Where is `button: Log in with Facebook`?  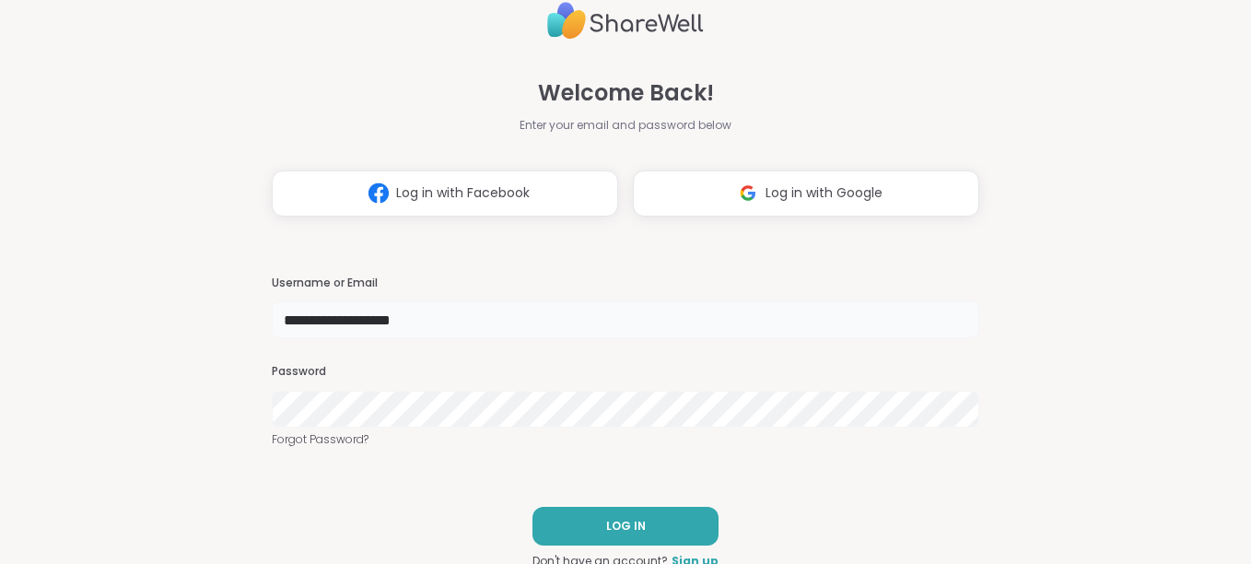 button: Log in with Facebook is located at coordinates (445, 193).